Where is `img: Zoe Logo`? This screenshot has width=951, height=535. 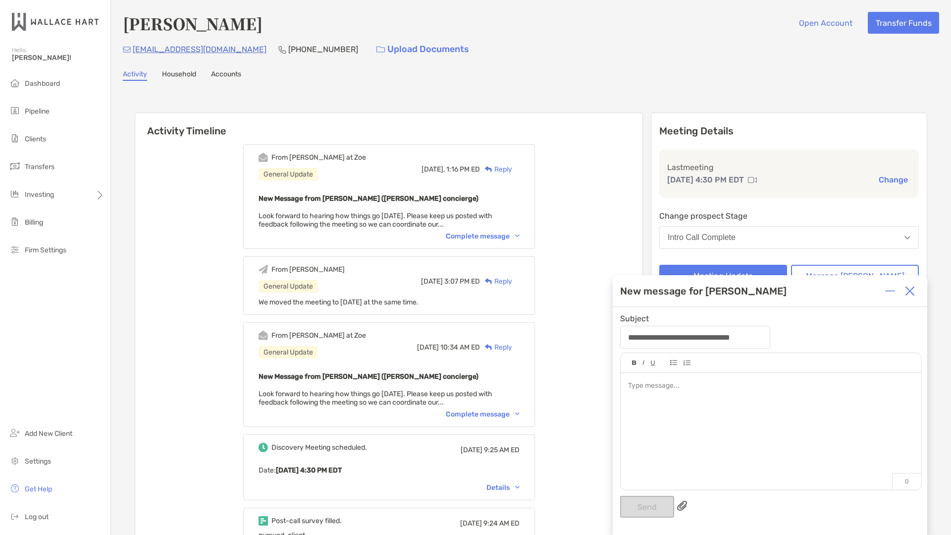
img: Zoe Logo is located at coordinates (55, 22).